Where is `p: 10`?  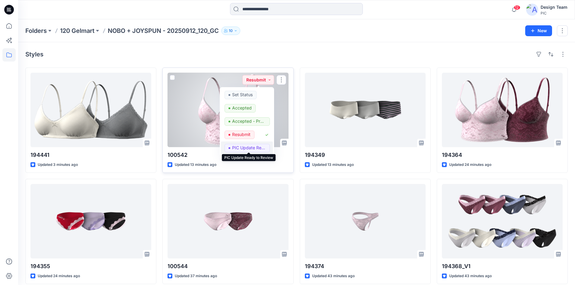 p: 10 is located at coordinates (231, 31).